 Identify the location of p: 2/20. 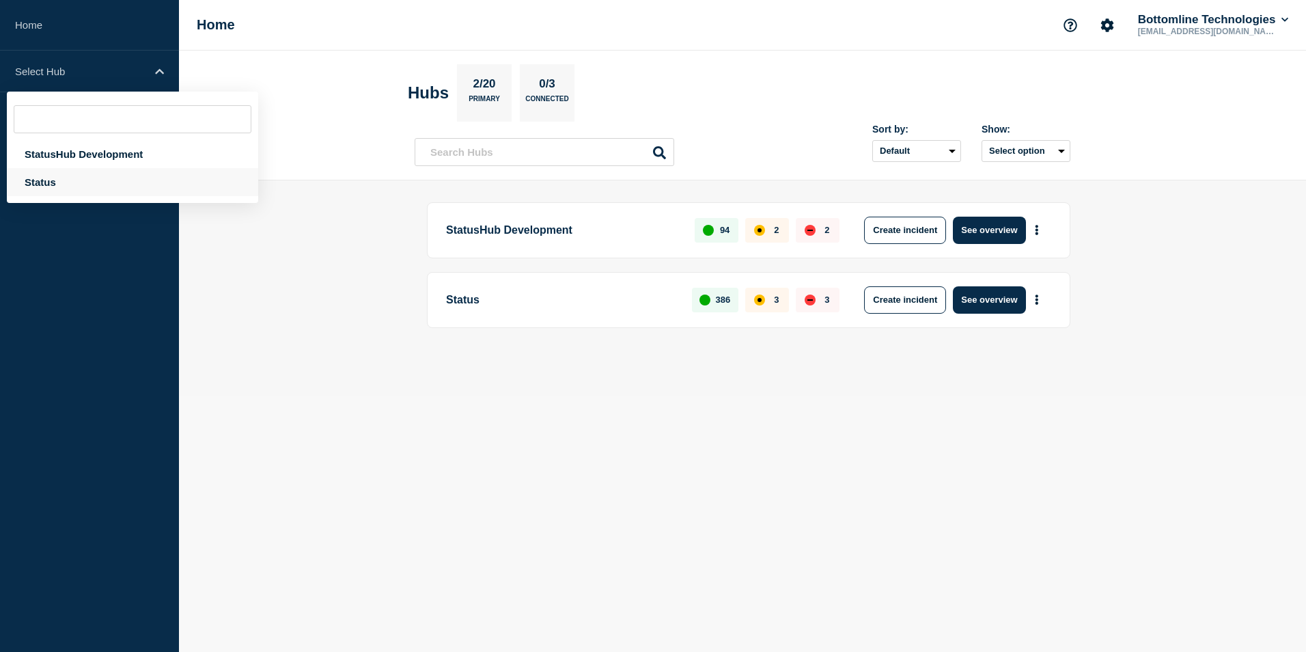
(484, 86).